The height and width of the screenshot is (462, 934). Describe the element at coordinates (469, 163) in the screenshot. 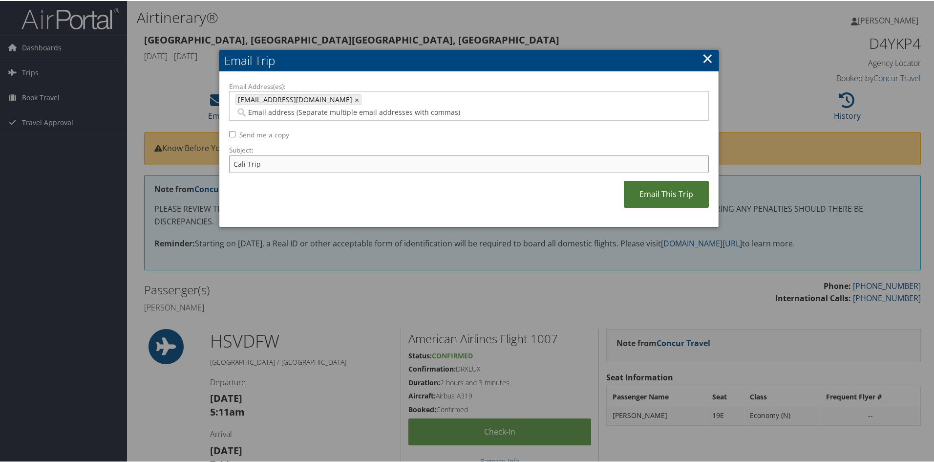

I see `input: Add a short subject for the email` at that location.